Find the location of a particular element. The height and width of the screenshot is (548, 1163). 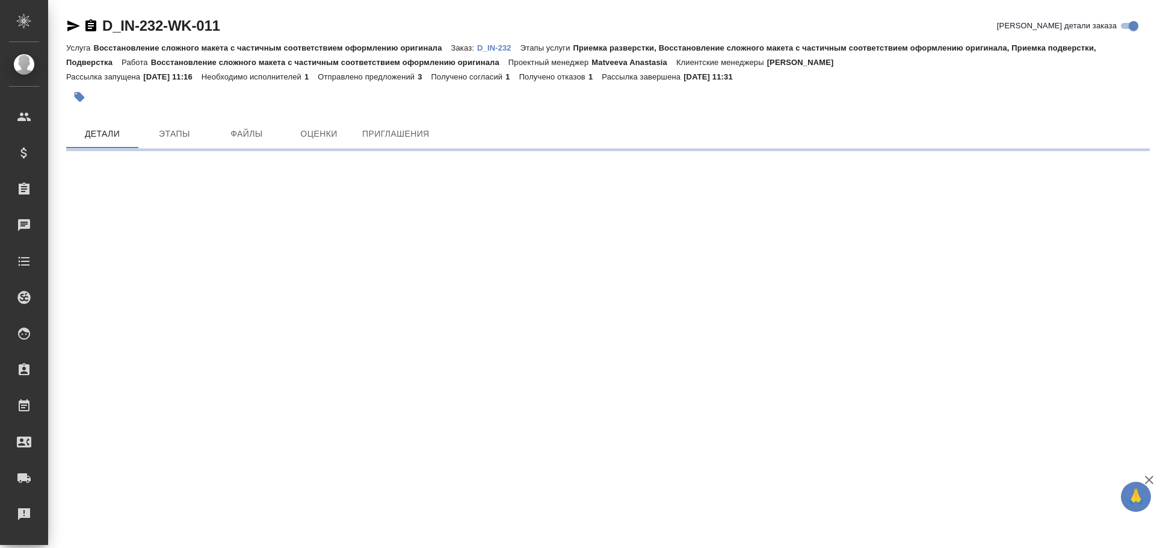

p: Услуга is located at coordinates (79, 48).